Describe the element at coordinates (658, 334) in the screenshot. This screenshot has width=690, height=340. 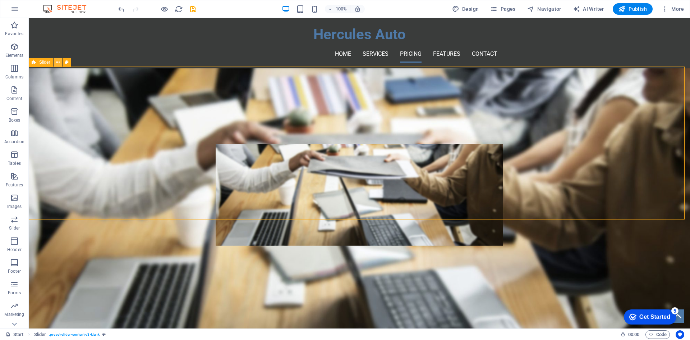
I see `button: Code` at that location.